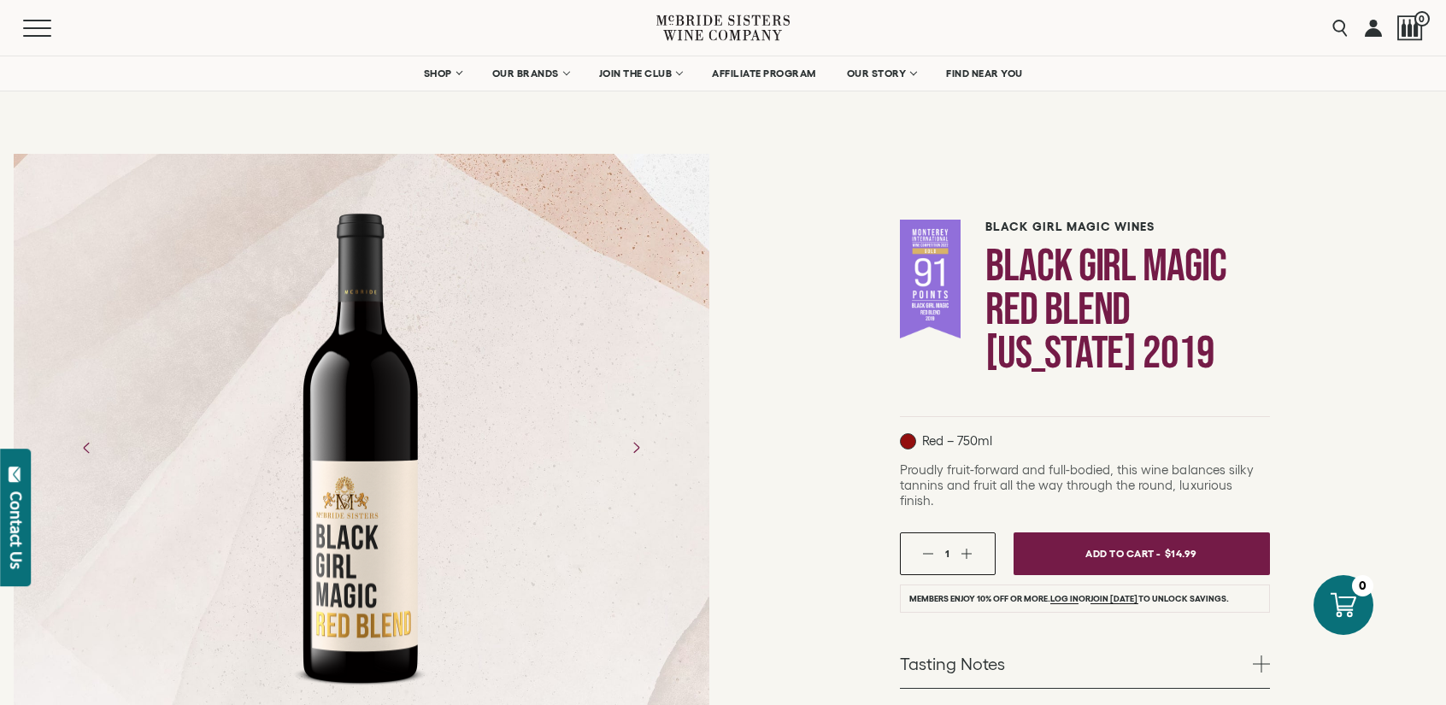 The image size is (1446, 705). Describe the element at coordinates (87, 448) in the screenshot. I see `button: Previous` at that location.